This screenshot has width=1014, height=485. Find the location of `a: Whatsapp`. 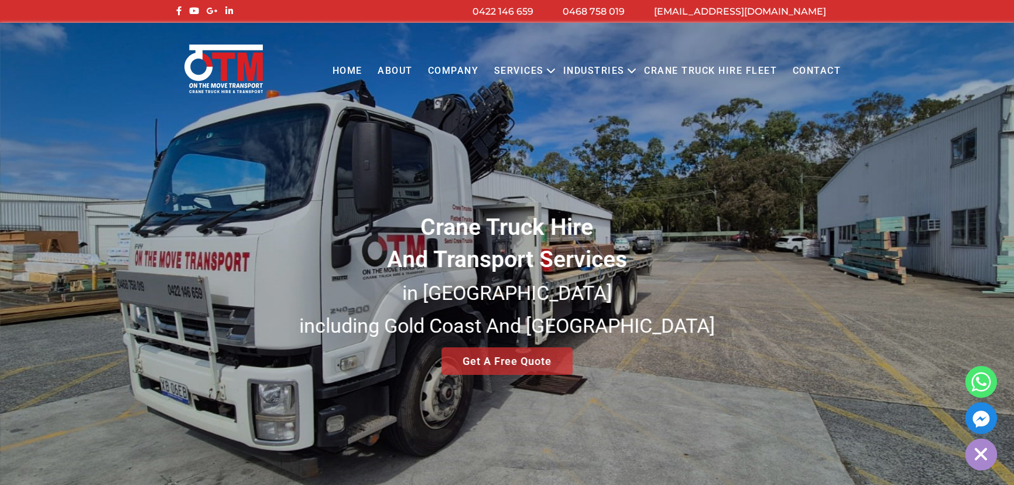

a: Whatsapp is located at coordinates (981, 382).